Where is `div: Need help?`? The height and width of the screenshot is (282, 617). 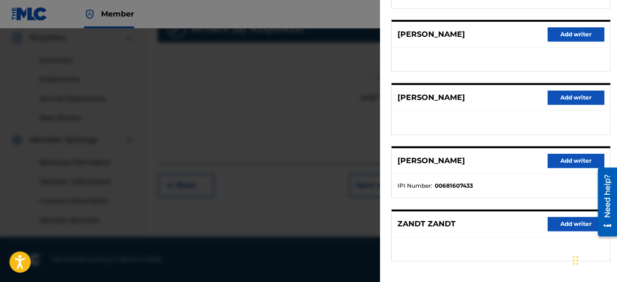 div: Need help? is located at coordinates (17, 33).